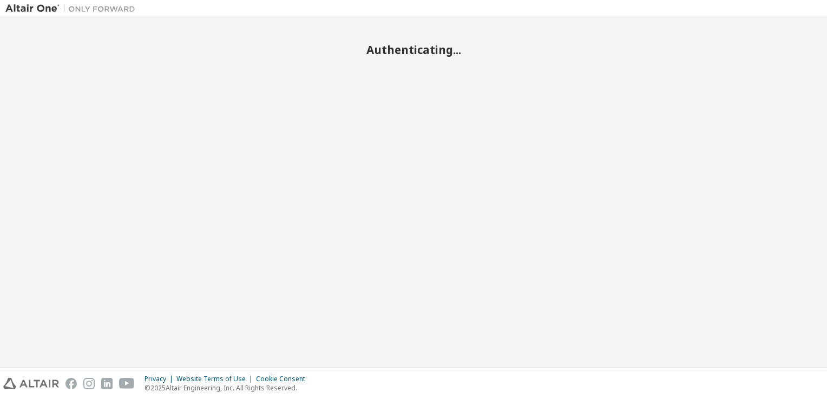 The image size is (827, 399). I want to click on h2: Authenticating..., so click(413, 50).